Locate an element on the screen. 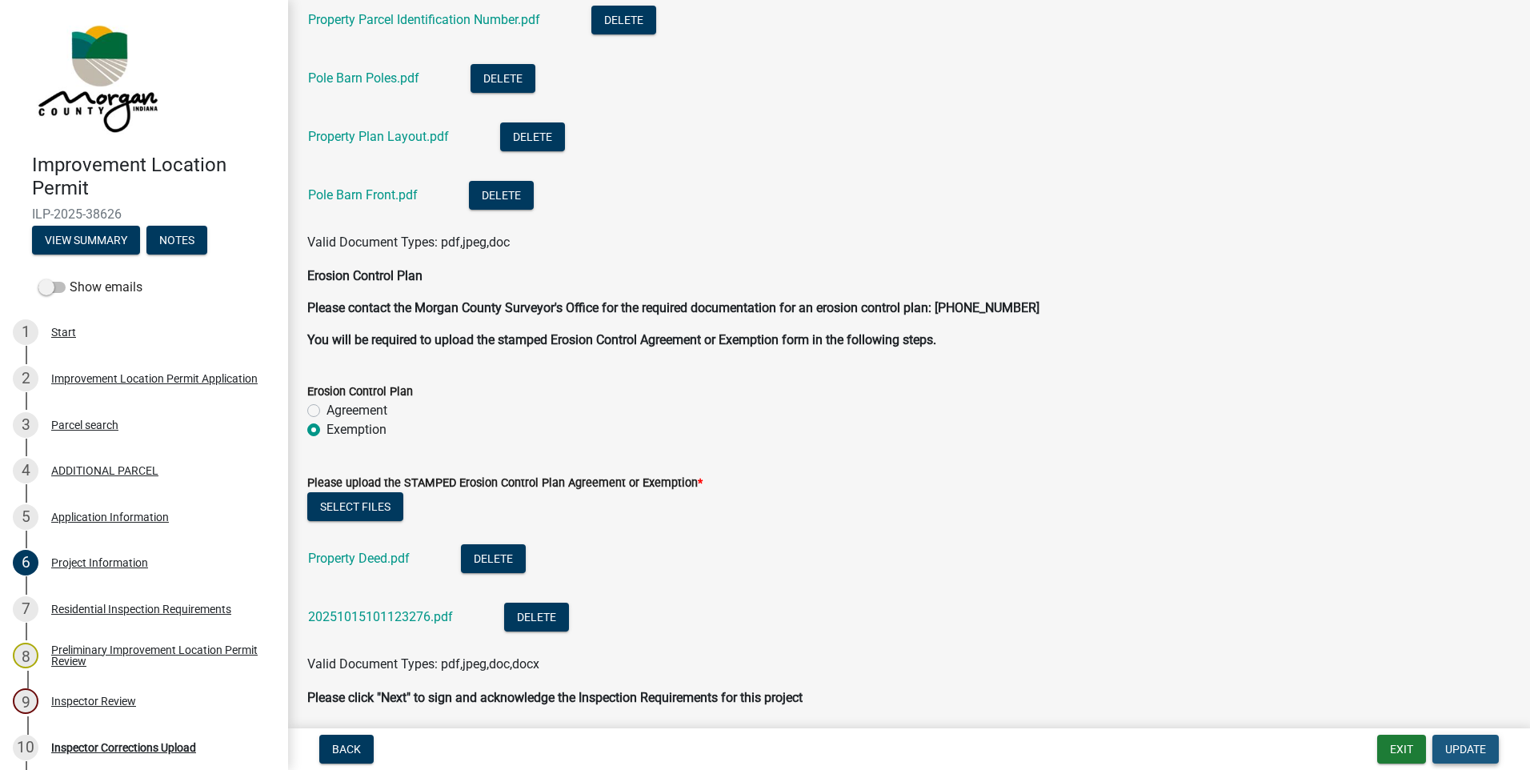 This screenshot has height=770, width=1530. label: Show emails is located at coordinates (90, 287).